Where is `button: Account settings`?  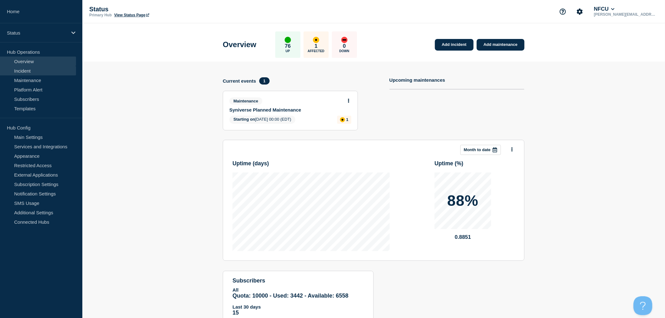 button: Account settings is located at coordinates (580, 12).